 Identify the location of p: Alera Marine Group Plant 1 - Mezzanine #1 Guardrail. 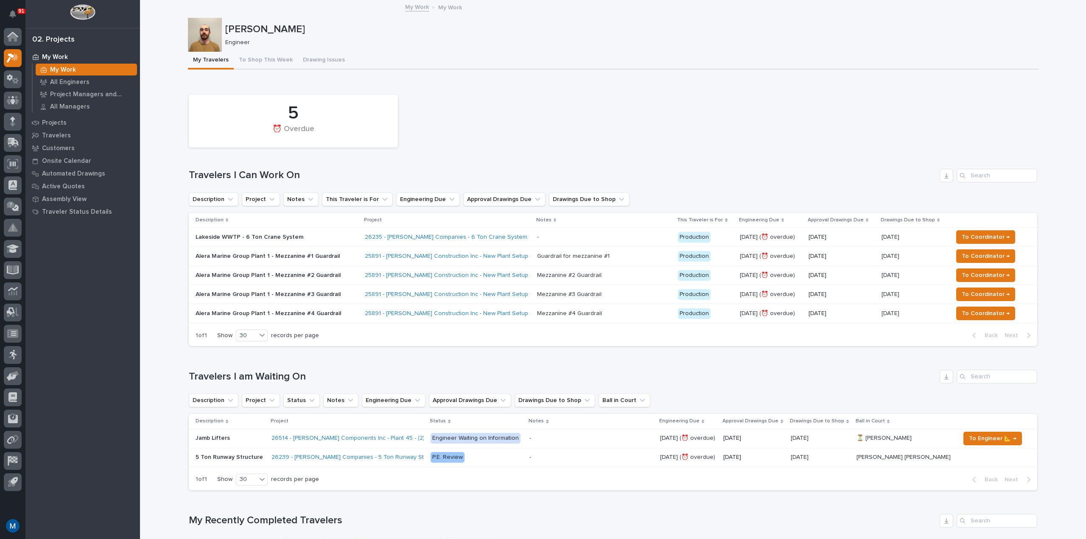
(270, 256).